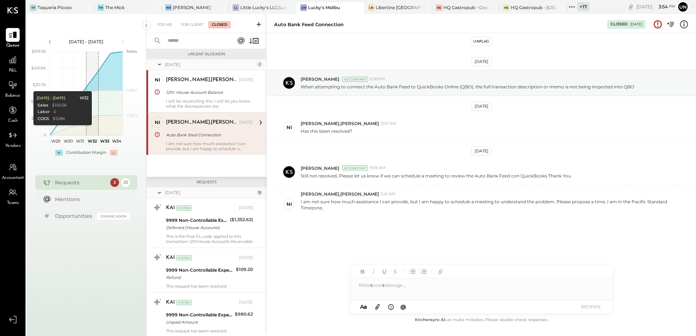 The width and height of the screenshot is (696, 336). Describe the element at coordinates (84, 98) in the screenshot. I see `div: W32` at that location.